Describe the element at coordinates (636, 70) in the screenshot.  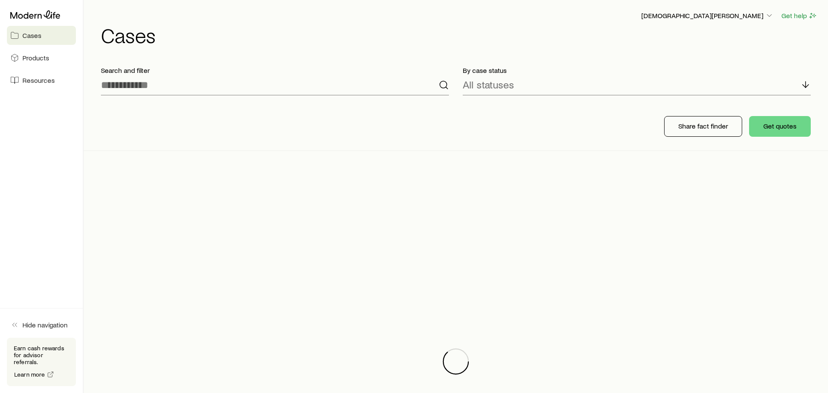
I see `p: By case status` at that location.